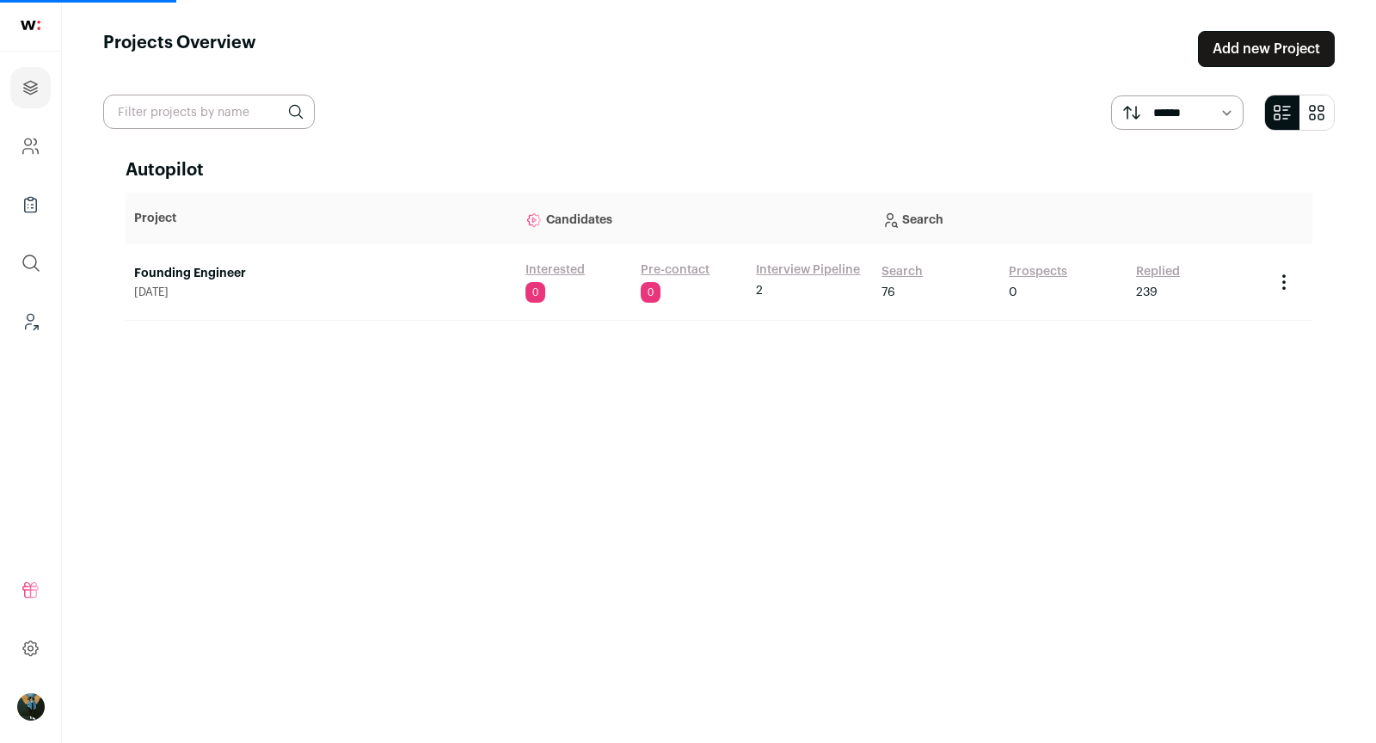 The image size is (1376, 743). I want to click on a: Leads (Backoffice), so click(30, 322).